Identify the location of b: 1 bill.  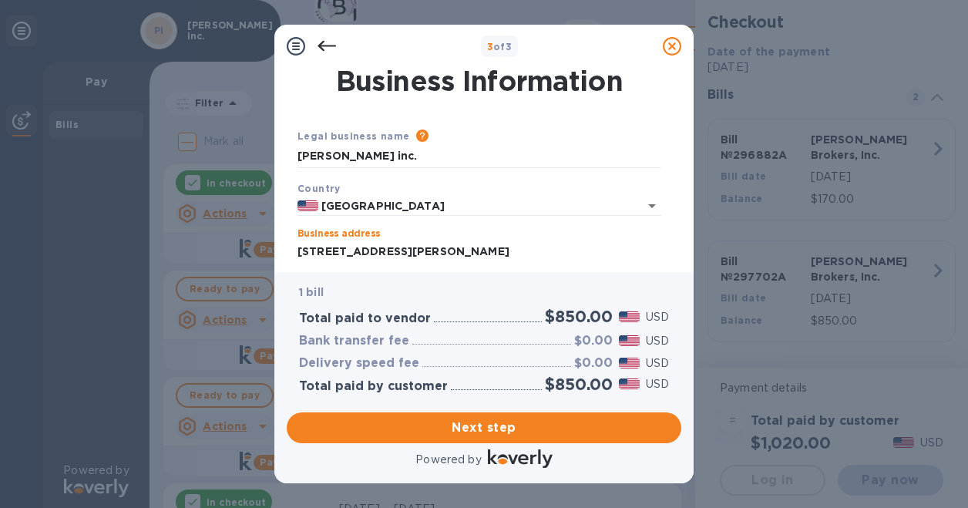
(311, 292).